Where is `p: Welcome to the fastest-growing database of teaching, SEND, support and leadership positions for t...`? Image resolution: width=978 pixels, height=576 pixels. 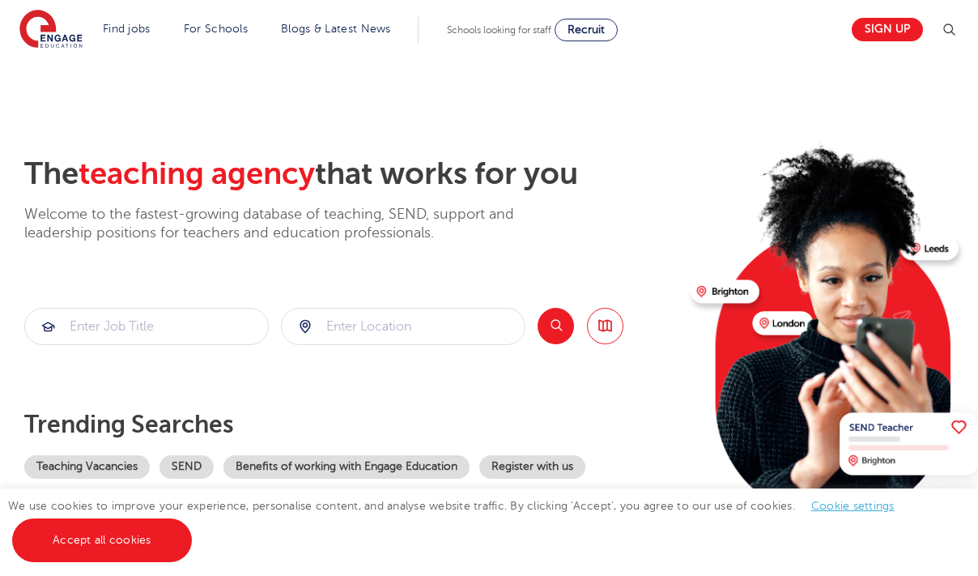
p: Welcome to the fastest-growing database of teaching, SEND, support and leadership positions for t... is located at coordinates (292, 224).